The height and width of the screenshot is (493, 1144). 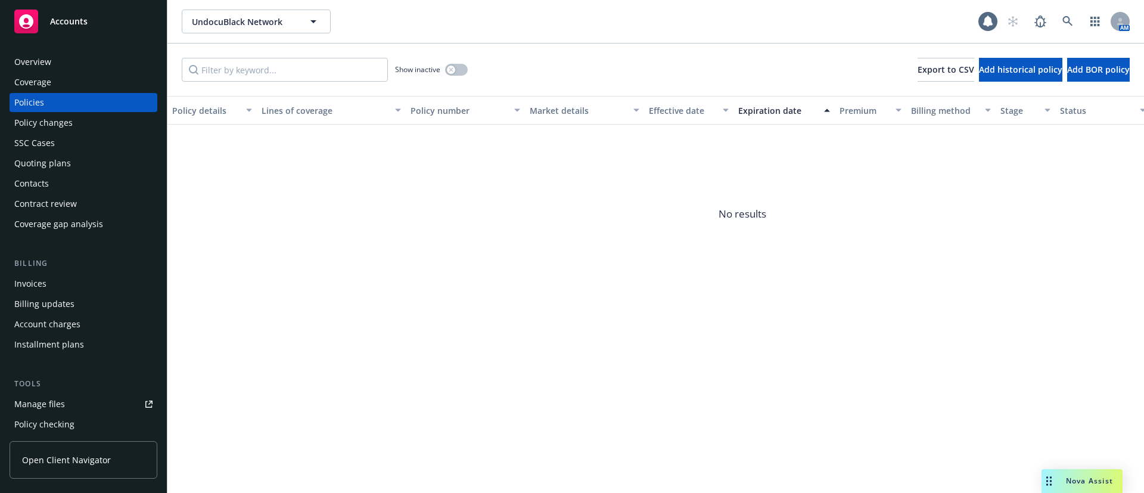 What do you see at coordinates (1021, 69) in the screenshot?
I see `span: Add historical policy` at bounding box center [1021, 69].